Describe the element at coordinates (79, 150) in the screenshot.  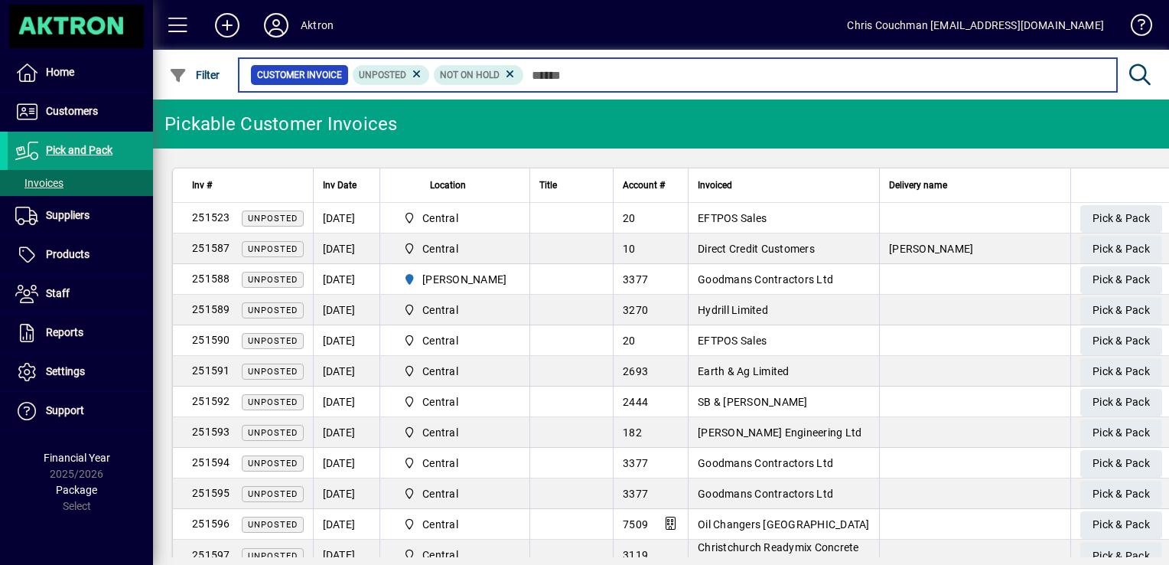
I see `span: Pick and Pack` at that location.